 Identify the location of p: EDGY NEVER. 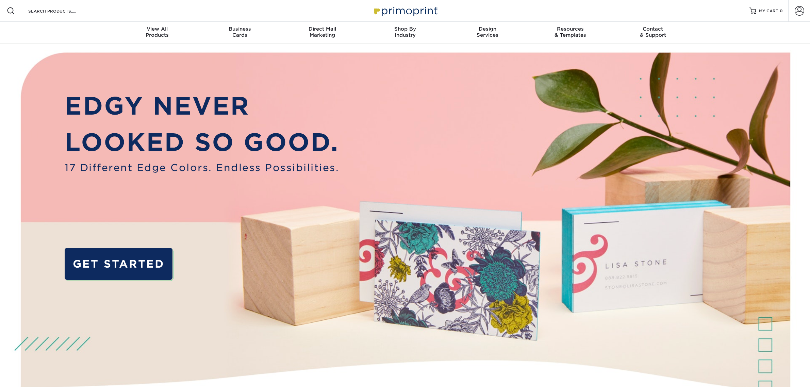
(202, 106).